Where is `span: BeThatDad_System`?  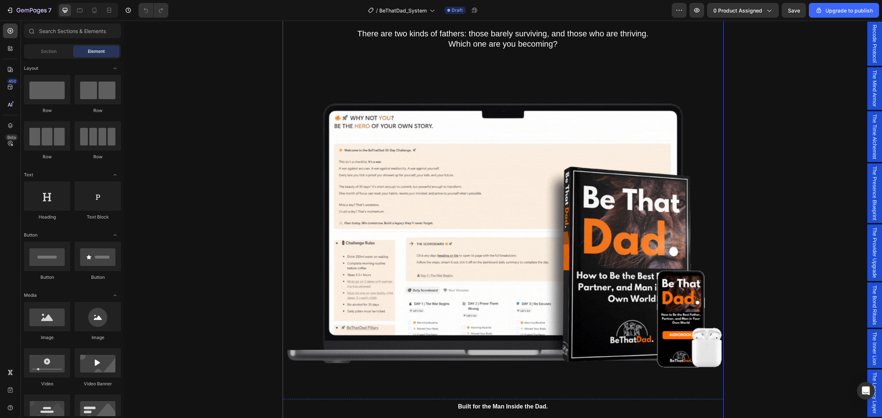 span: BeThatDad_System is located at coordinates (403, 10).